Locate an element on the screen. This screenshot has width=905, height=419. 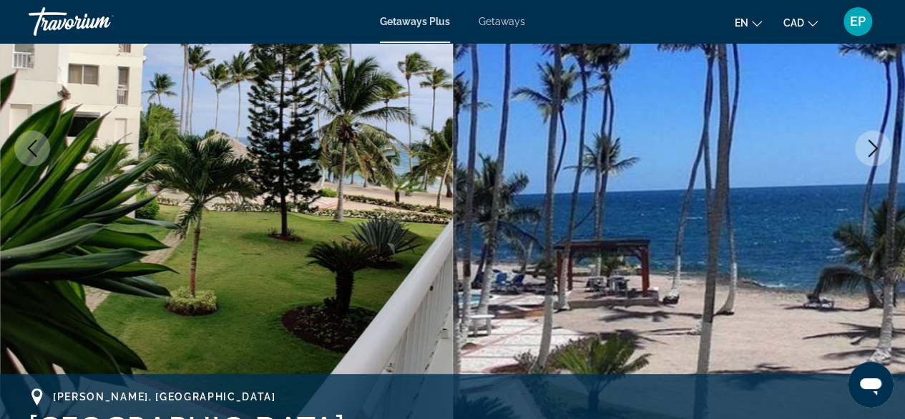
span: Getaways is located at coordinates (502, 21).